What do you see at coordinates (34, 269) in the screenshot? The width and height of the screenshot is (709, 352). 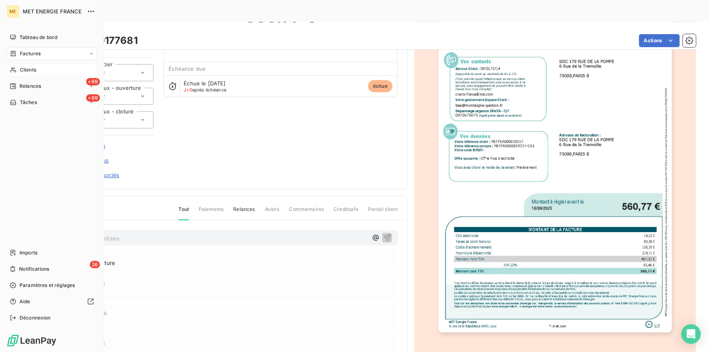 I see `span: Notifications` at bounding box center [34, 269].